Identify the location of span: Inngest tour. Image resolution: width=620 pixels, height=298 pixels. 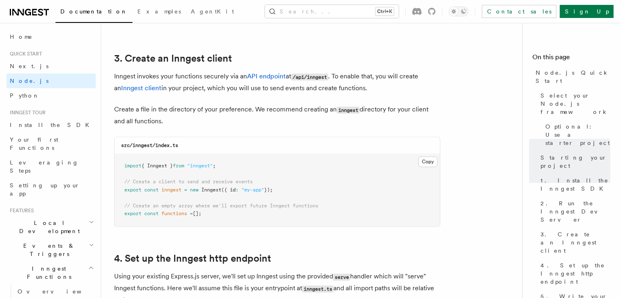
(26, 113).